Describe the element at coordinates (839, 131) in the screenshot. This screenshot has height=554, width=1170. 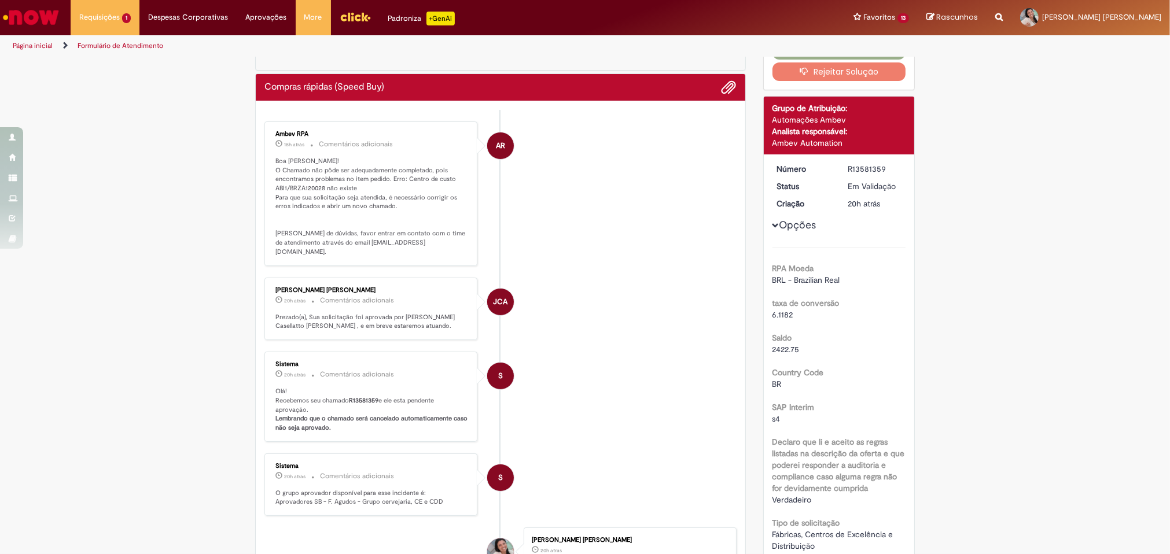
I see `div: Analista responsável:` at that location.